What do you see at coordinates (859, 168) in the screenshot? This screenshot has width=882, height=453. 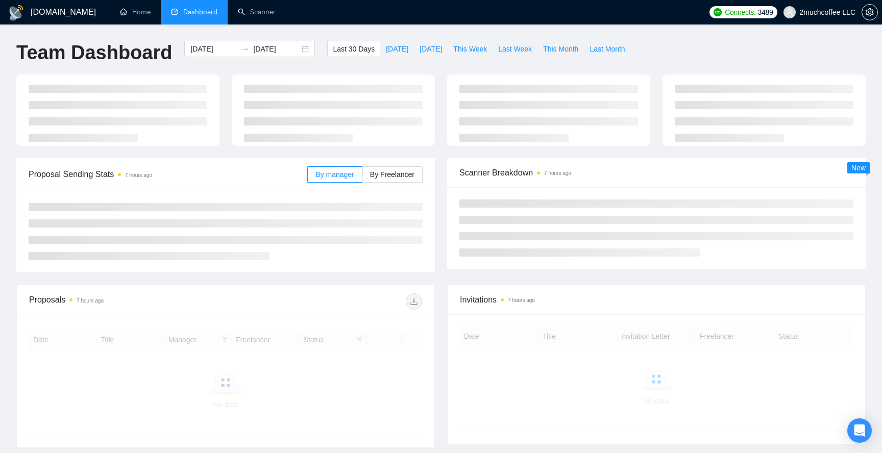 I see `span: New` at bounding box center [859, 168].